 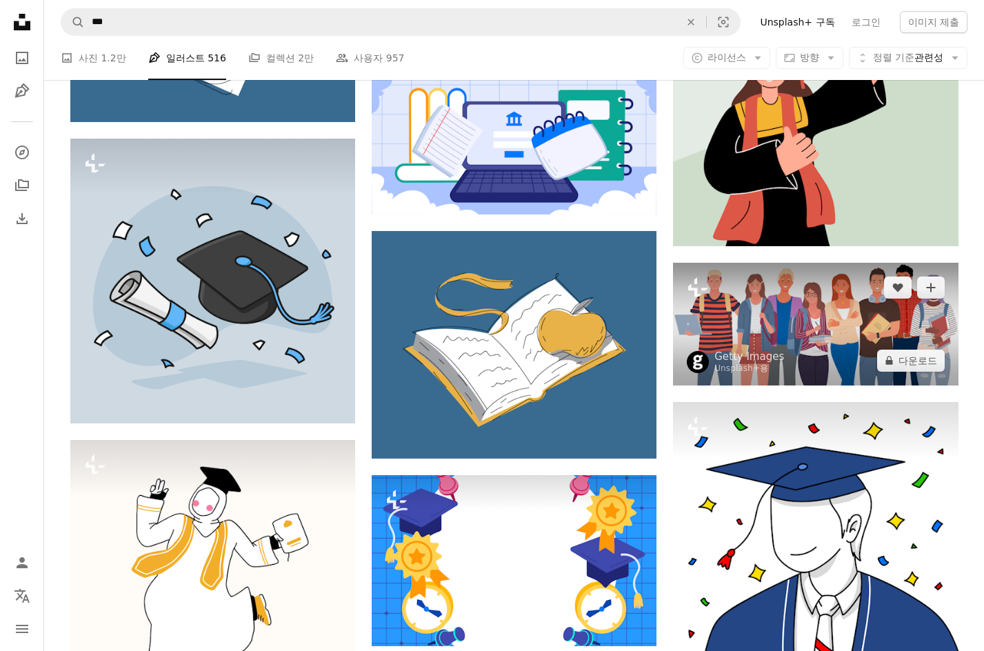 What do you see at coordinates (73, 22) in the screenshot?
I see `button: Unsplash 검색` at bounding box center [73, 22].